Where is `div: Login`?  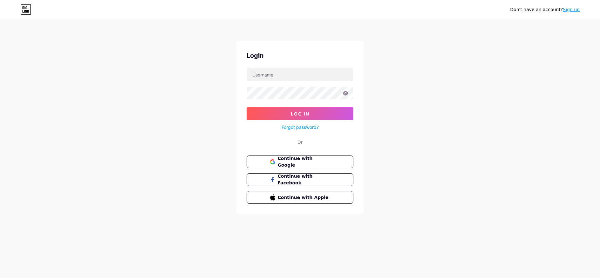
div: Login is located at coordinates (300, 56).